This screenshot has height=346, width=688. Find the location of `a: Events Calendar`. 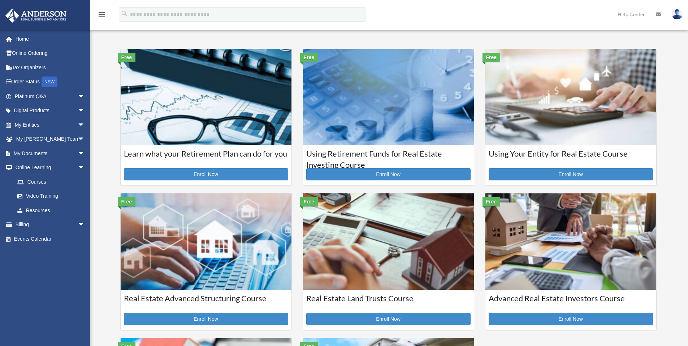

a: Events Calendar is located at coordinates (50, 239).